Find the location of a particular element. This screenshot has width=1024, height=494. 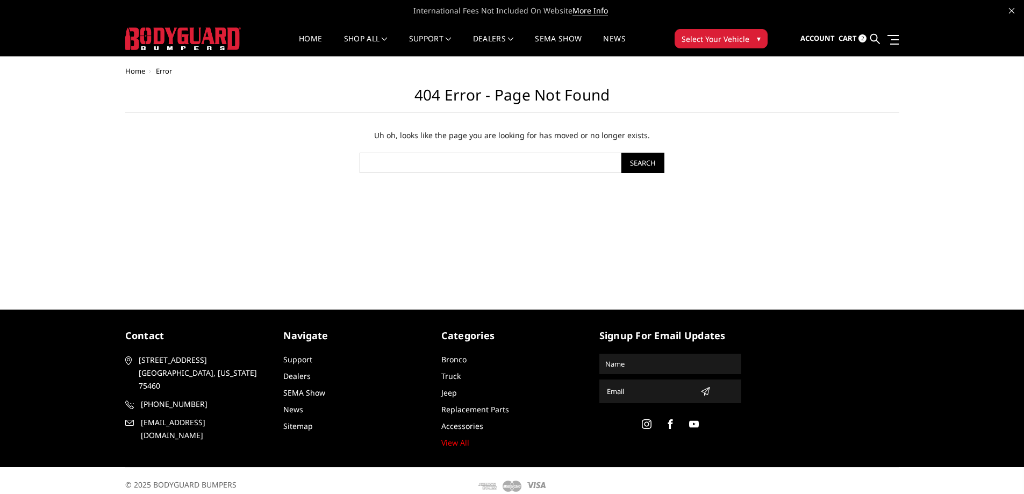

a: Truck is located at coordinates (451, 376).